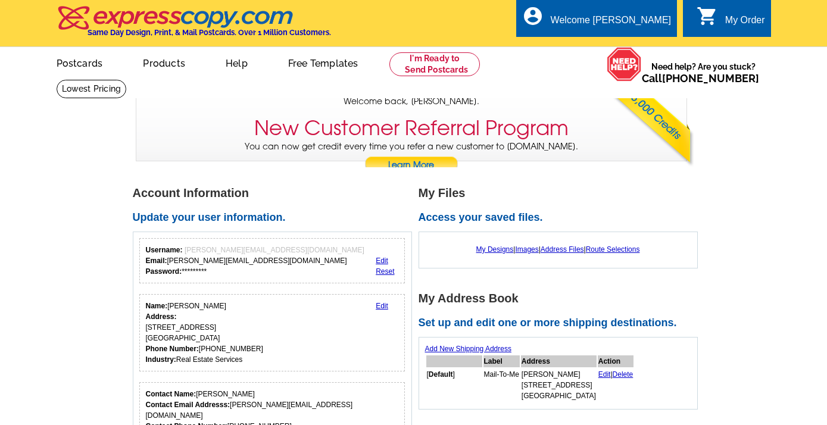 The image size is (827, 425). I want to click on strong: Contact Name:, so click(171, 394).